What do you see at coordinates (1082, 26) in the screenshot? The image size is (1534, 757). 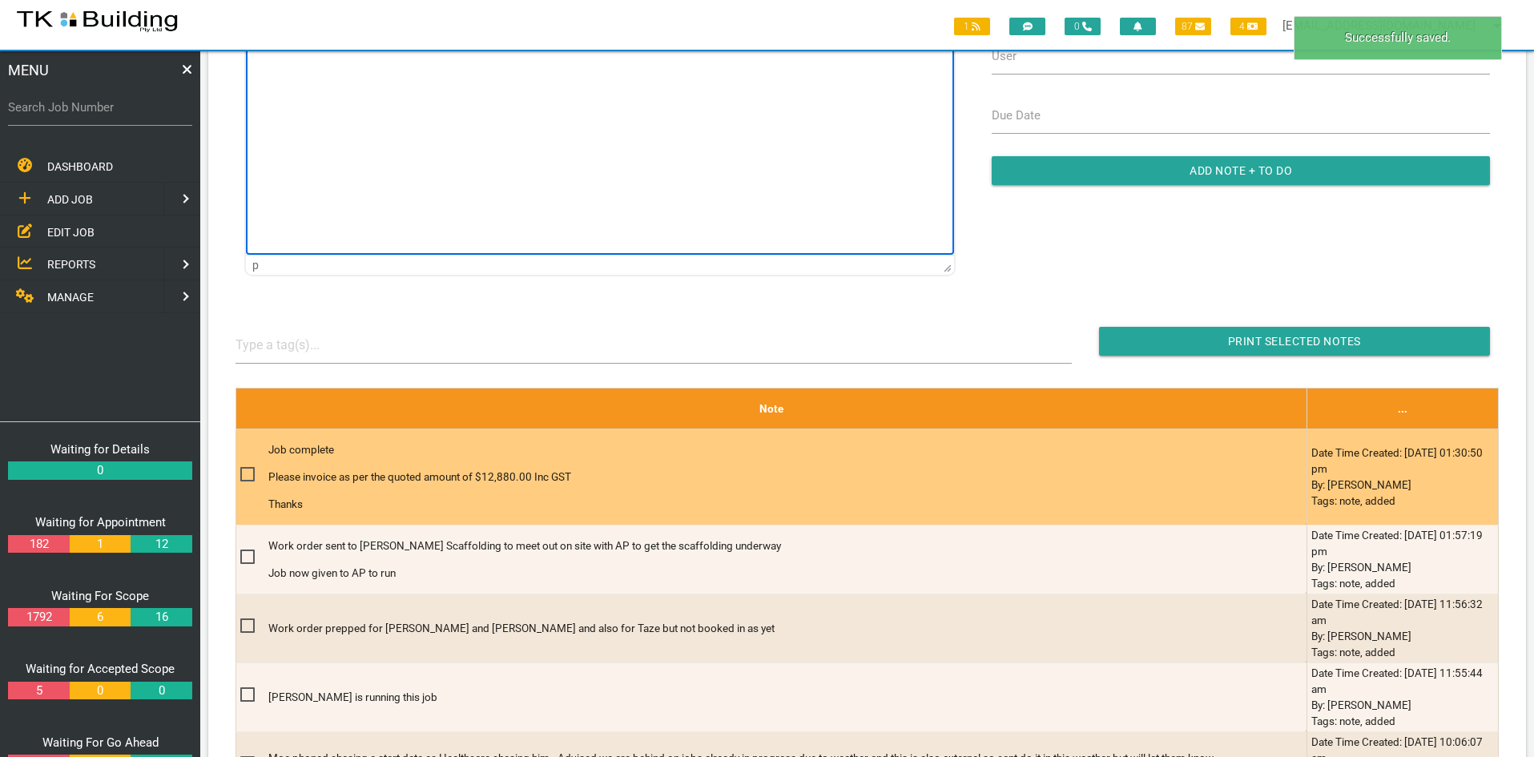 I see `span: 0` at bounding box center [1082, 26].